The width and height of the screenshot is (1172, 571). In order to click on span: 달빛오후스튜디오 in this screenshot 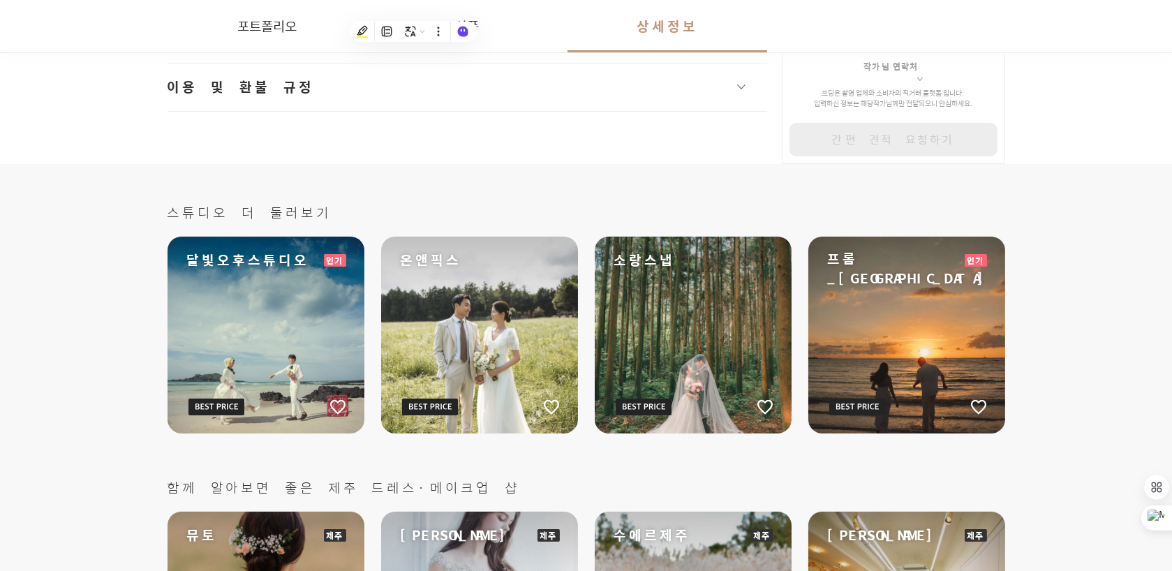, I will do `click(249, 260)`.